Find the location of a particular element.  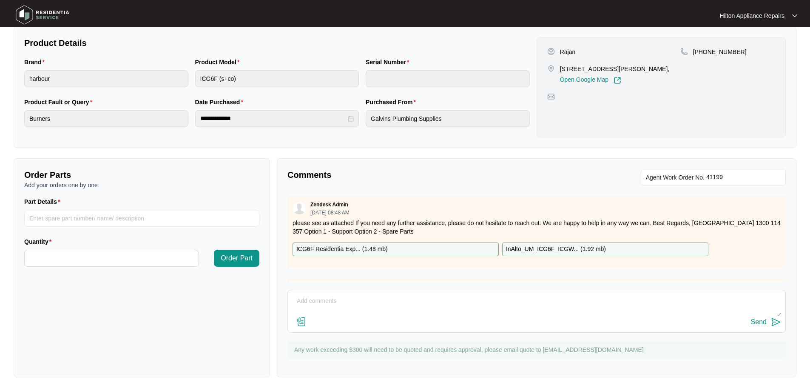

label: Purchased From is located at coordinates (392, 102).